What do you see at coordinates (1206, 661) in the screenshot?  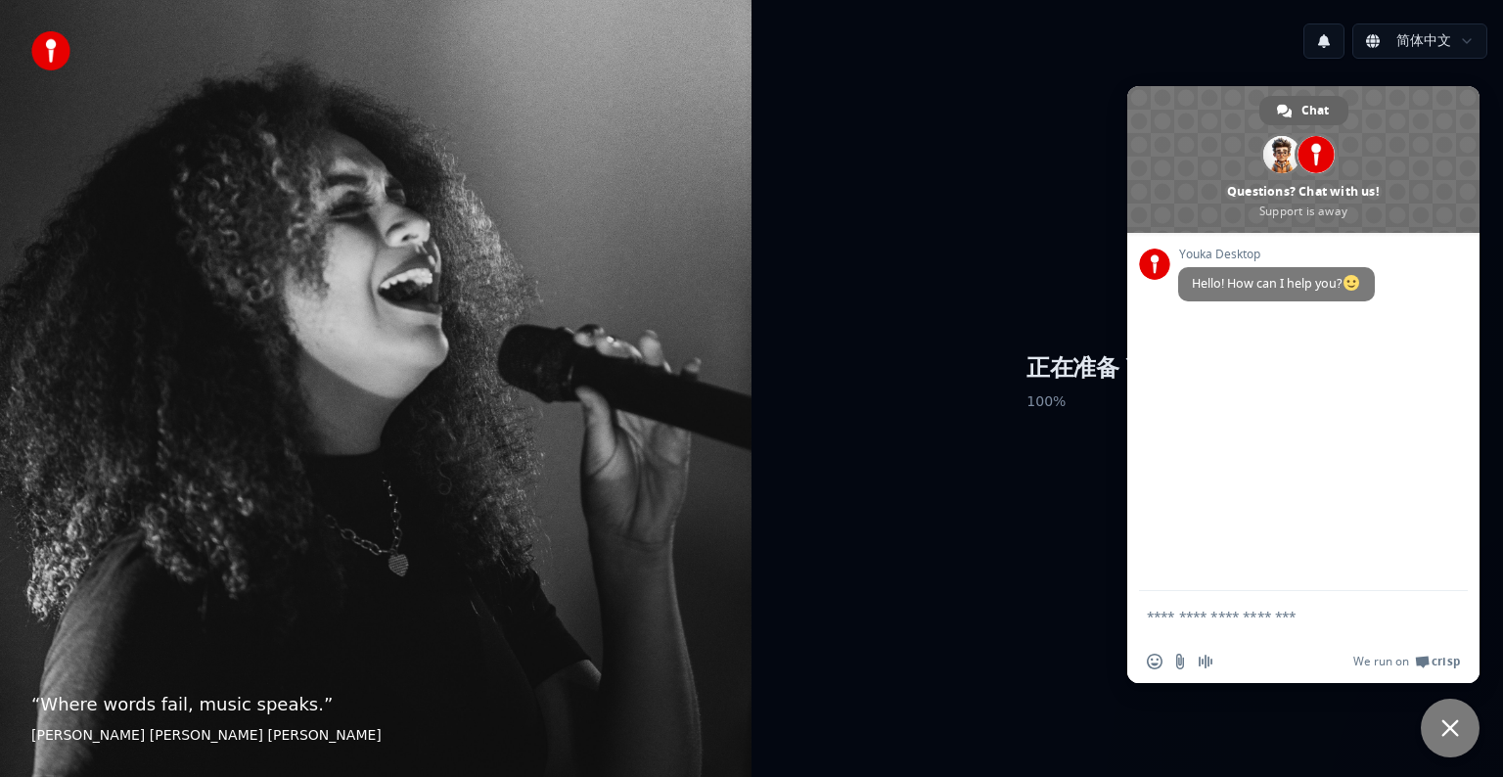 I see `span: Audio message` at bounding box center [1206, 661].